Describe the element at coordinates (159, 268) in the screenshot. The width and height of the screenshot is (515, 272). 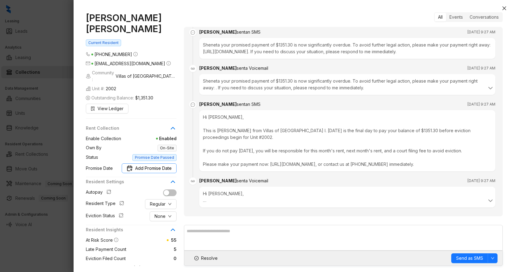
I see `span: 0%` at that location.